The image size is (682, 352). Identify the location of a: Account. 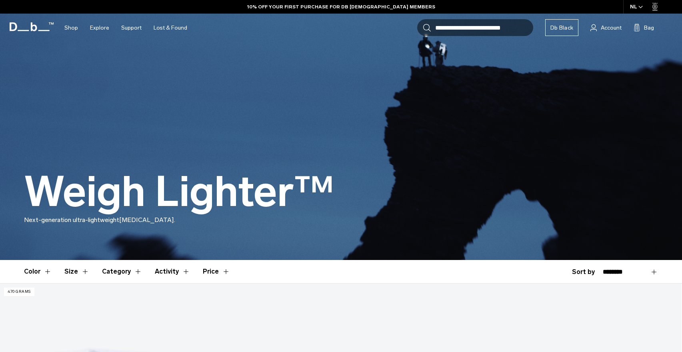
(606, 28).